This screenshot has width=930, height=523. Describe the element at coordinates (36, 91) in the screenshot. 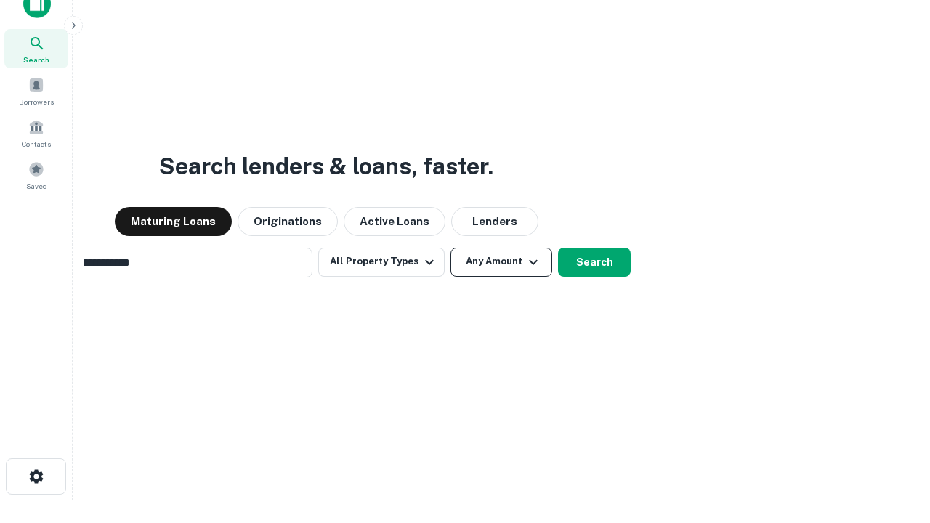

I see `div: Borrowers` at that location.